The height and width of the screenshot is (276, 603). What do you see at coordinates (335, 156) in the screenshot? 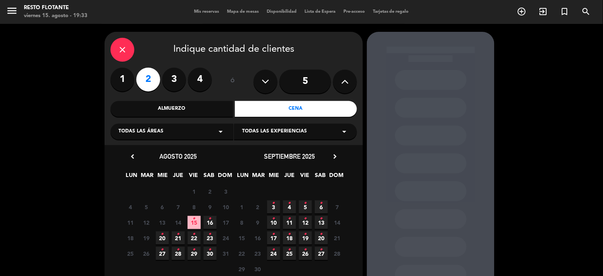
I see `i: chevron_right` at bounding box center [335, 156].